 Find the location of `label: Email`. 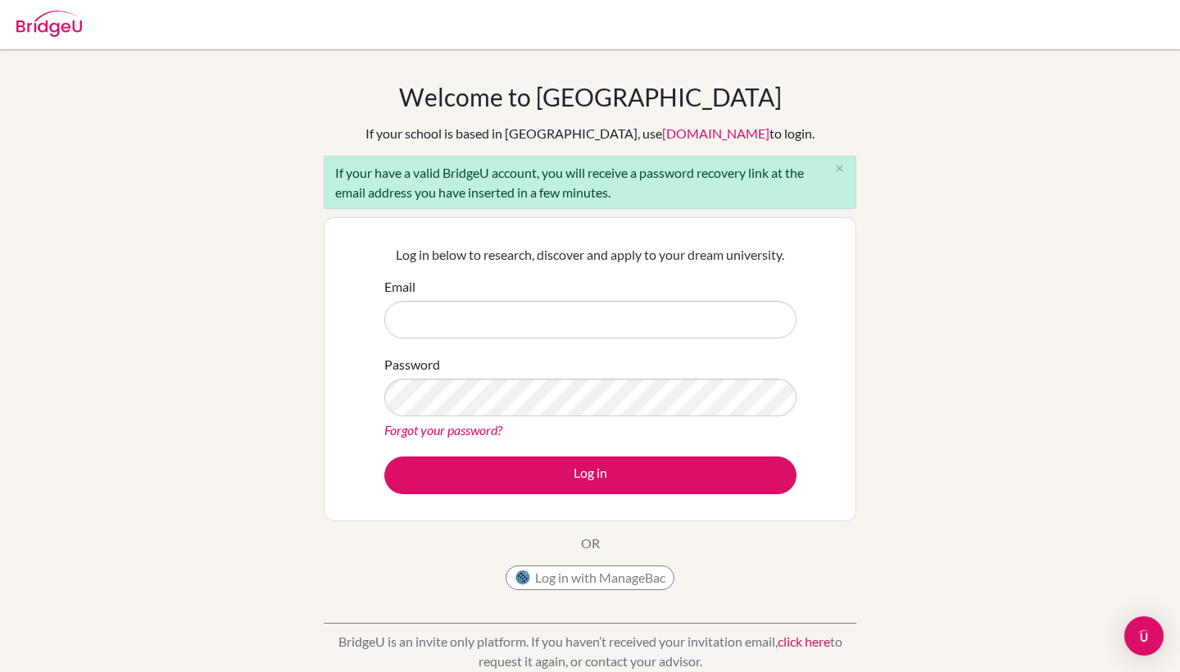

label: Email is located at coordinates (400, 287).